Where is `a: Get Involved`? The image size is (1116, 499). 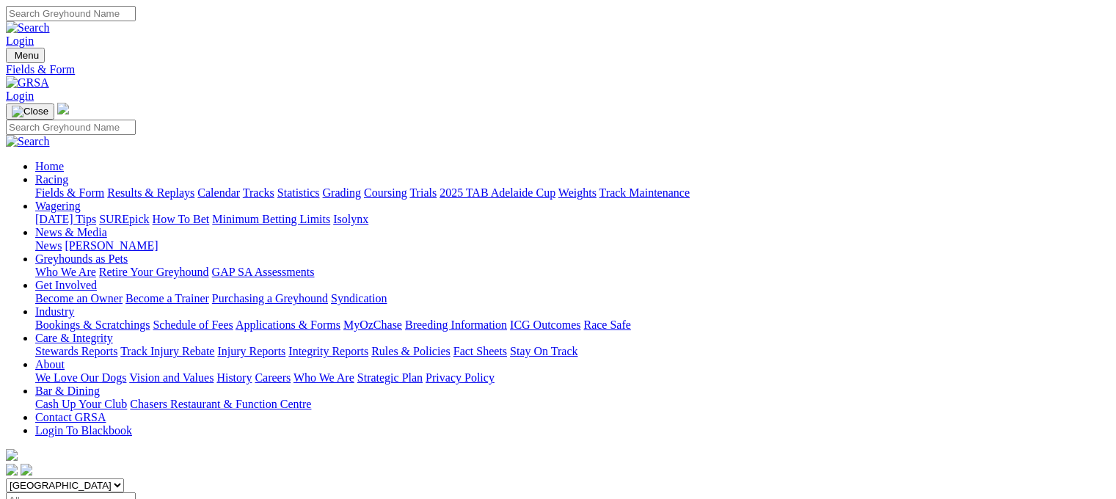
a: Get Involved is located at coordinates (66, 285).